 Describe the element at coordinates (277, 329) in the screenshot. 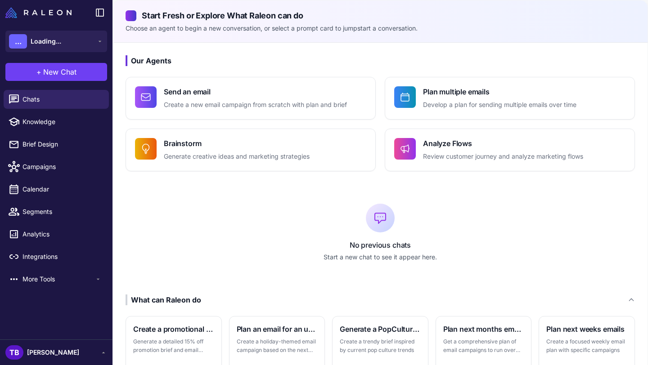

I see `h3: Plan an email for an upcoming holiday` at that location.